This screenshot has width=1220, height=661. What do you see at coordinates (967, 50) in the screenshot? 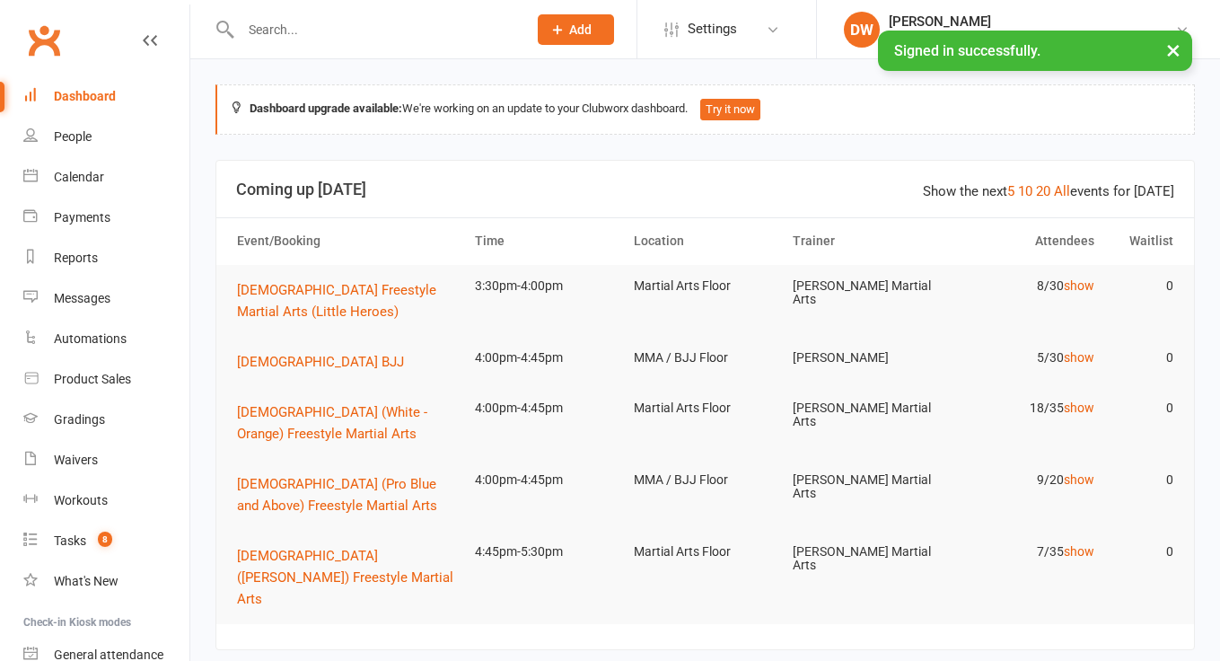
I see `span: Signed in successfully.` at bounding box center [967, 50].